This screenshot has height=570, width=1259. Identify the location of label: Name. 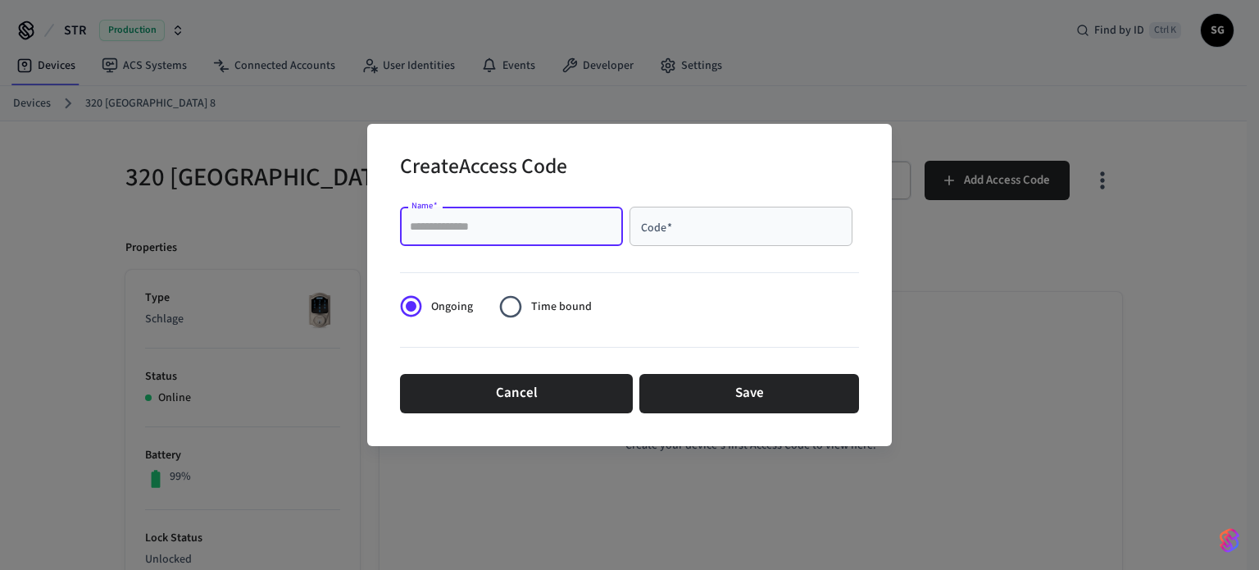
(425, 205).